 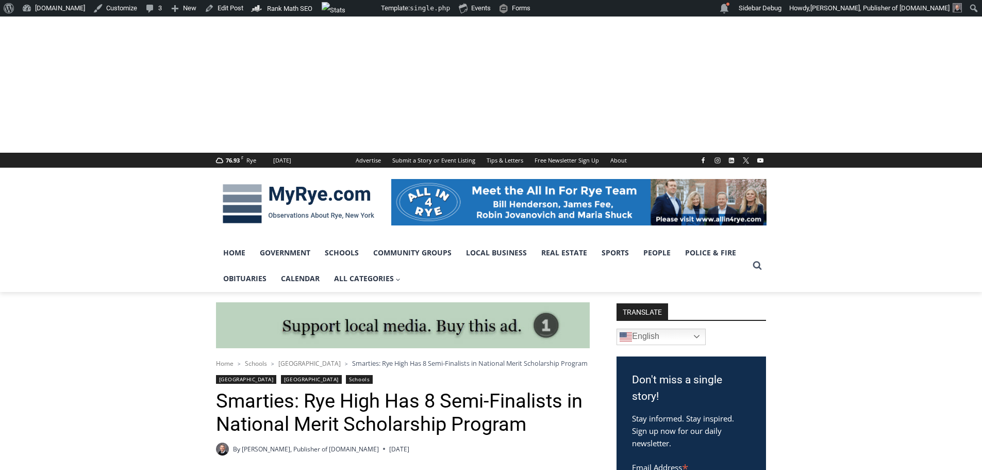 I want to click on a: Local Business, so click(x=497, y=253).